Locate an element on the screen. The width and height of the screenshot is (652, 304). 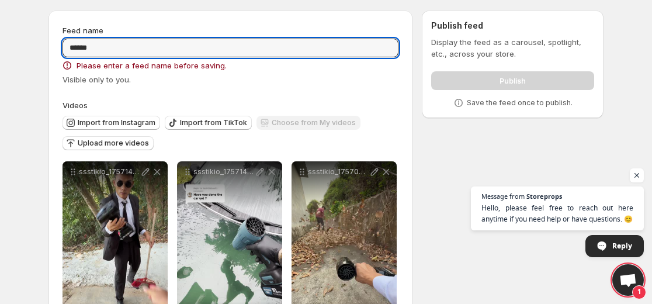
span: Feed name is located at coordinates (83, 30).